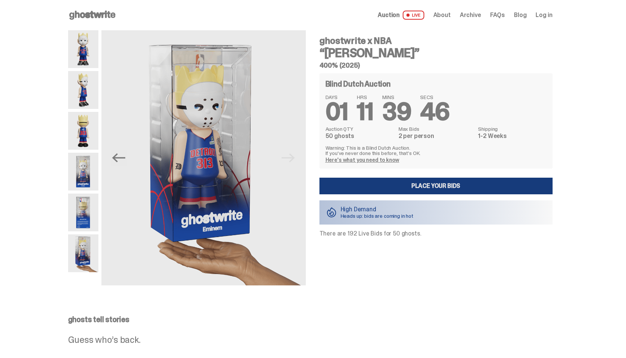 This screenshot has width=626, height=358. What do you see at coordinates (377, 210) in the screenshot?
I see `p: High Demand` at bounding box center [377, 210].